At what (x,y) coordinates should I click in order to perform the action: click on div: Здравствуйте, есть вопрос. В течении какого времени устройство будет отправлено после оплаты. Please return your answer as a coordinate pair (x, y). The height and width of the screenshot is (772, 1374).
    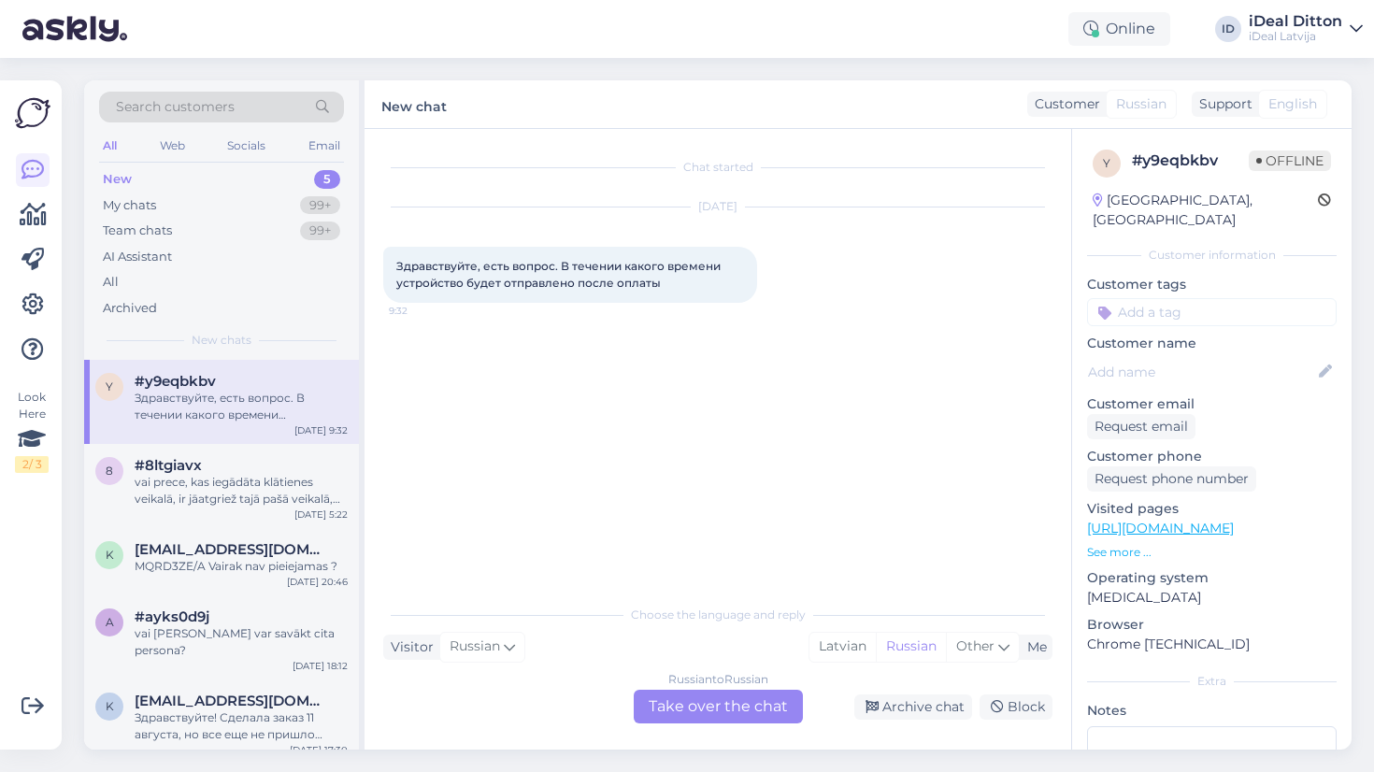
    Looking at the image, I should click on (241, 407).